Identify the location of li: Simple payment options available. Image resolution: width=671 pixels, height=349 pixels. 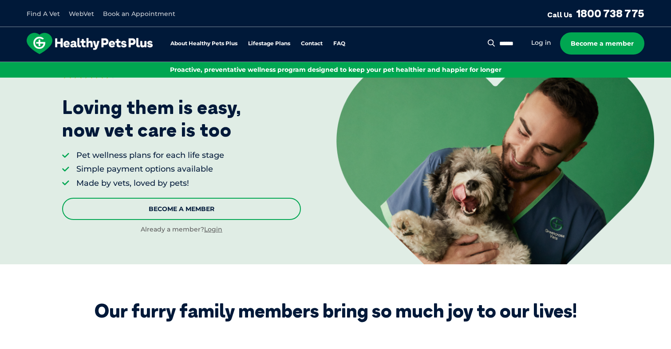
(150, 169).